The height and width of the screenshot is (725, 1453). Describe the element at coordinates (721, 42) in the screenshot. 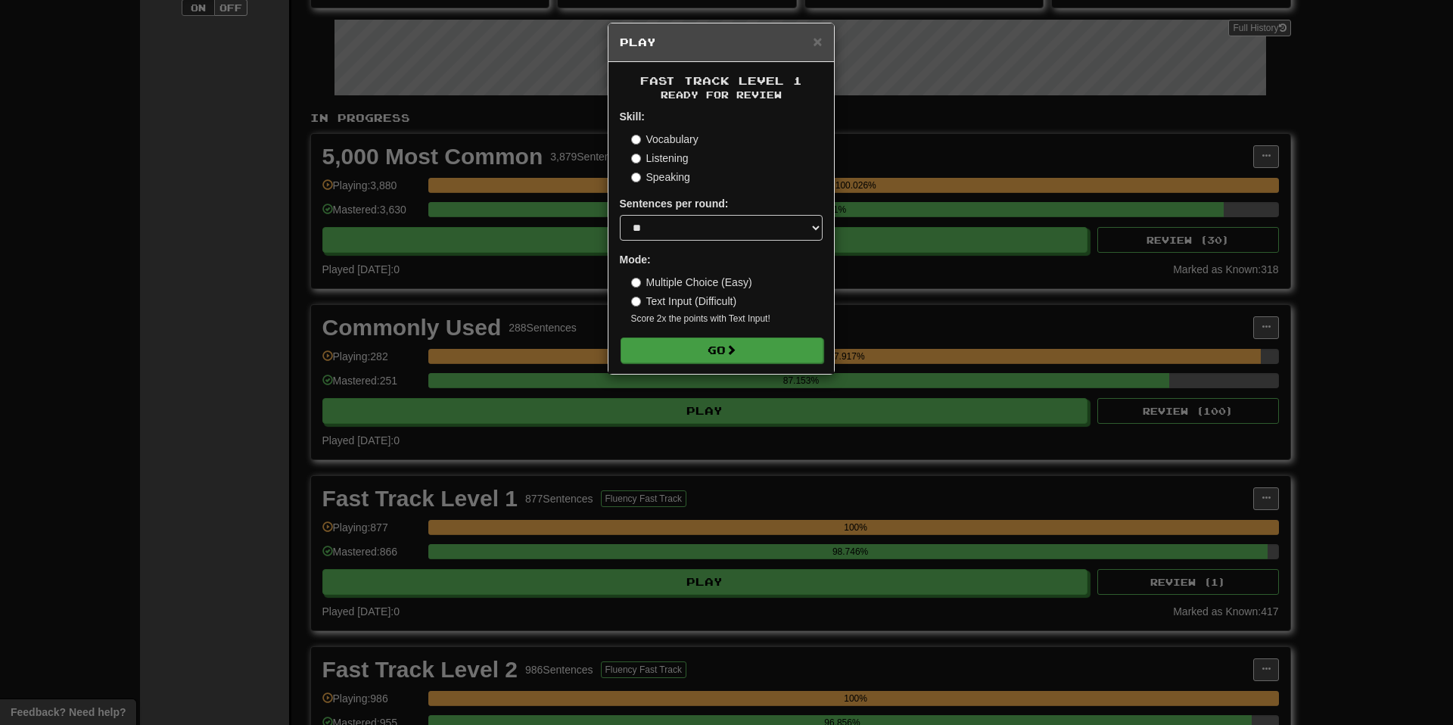

I see `h5: Play` at that location.